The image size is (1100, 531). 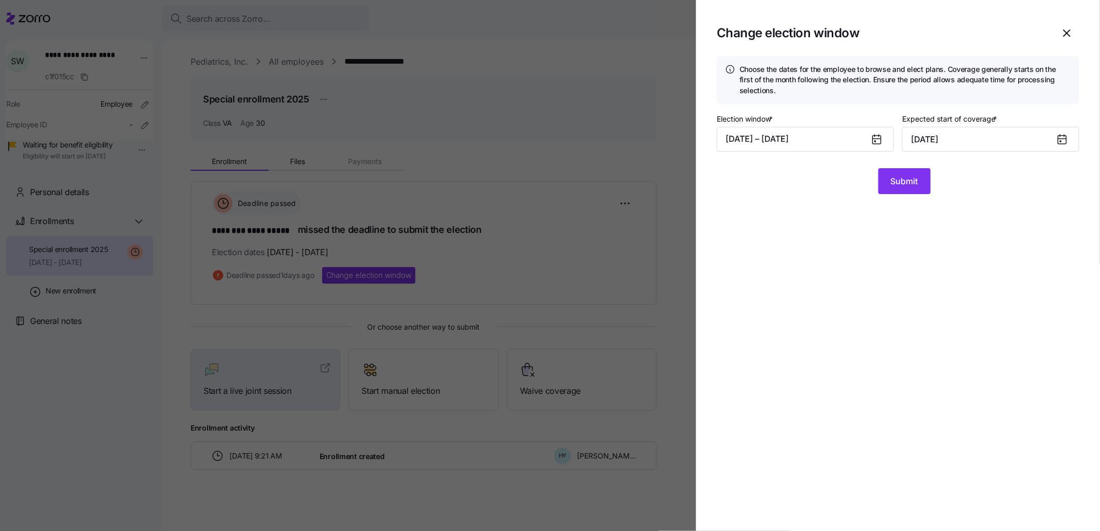 What do you see at coordinates (905, 80) in the screenshot?
I see `h4: Choose the dates for the employee to browse and elect plans. Coverage generally starts on the fir...` at bounding box center [905, 80].